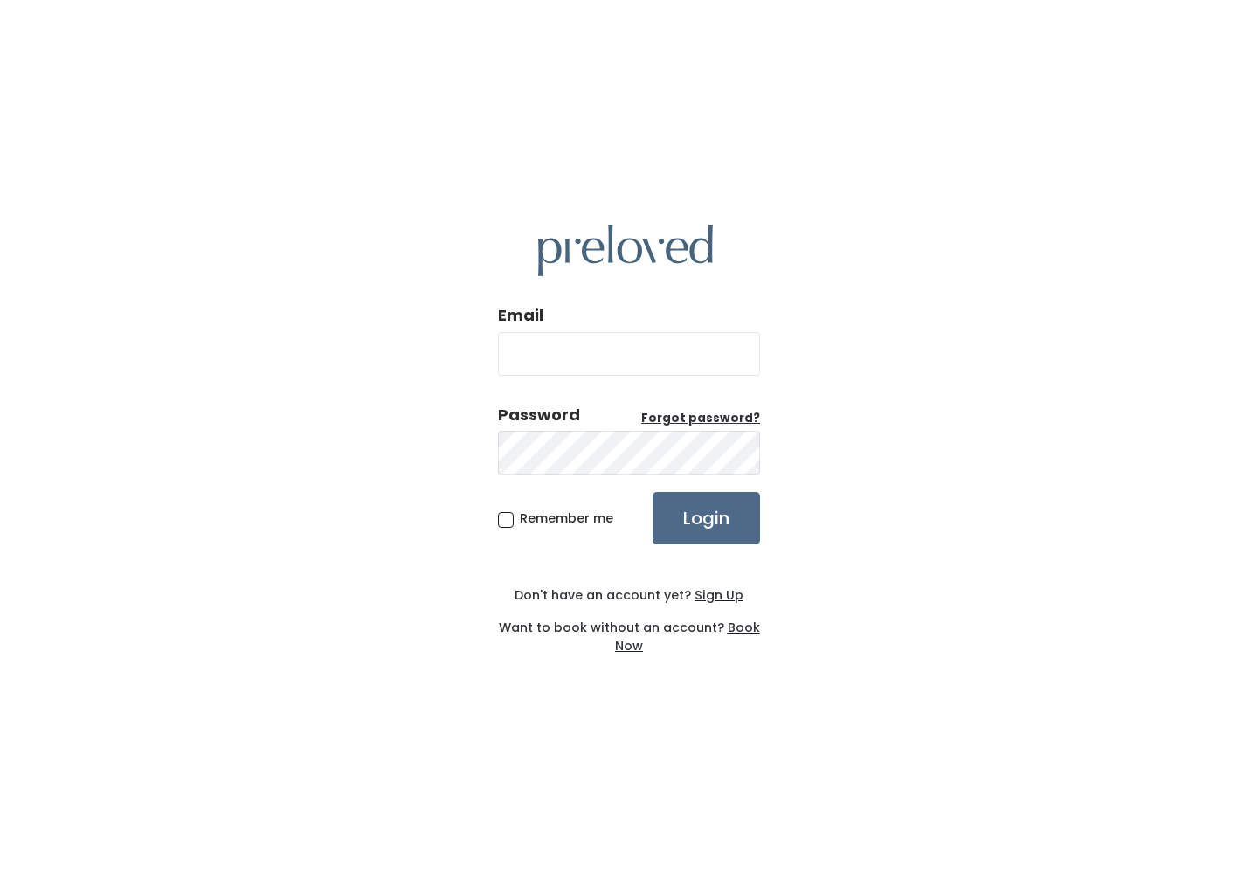  I want to click on div: Password, so click(539, 415).